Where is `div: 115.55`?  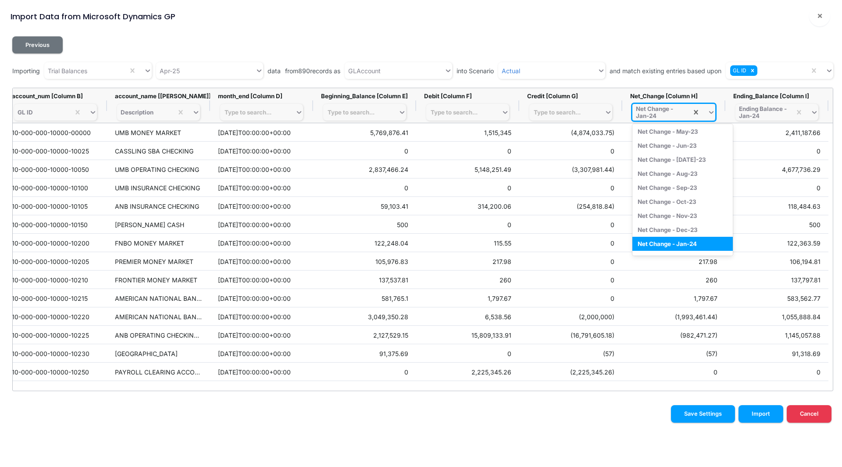
div: 115.55 is located at coordinates (468, 243).